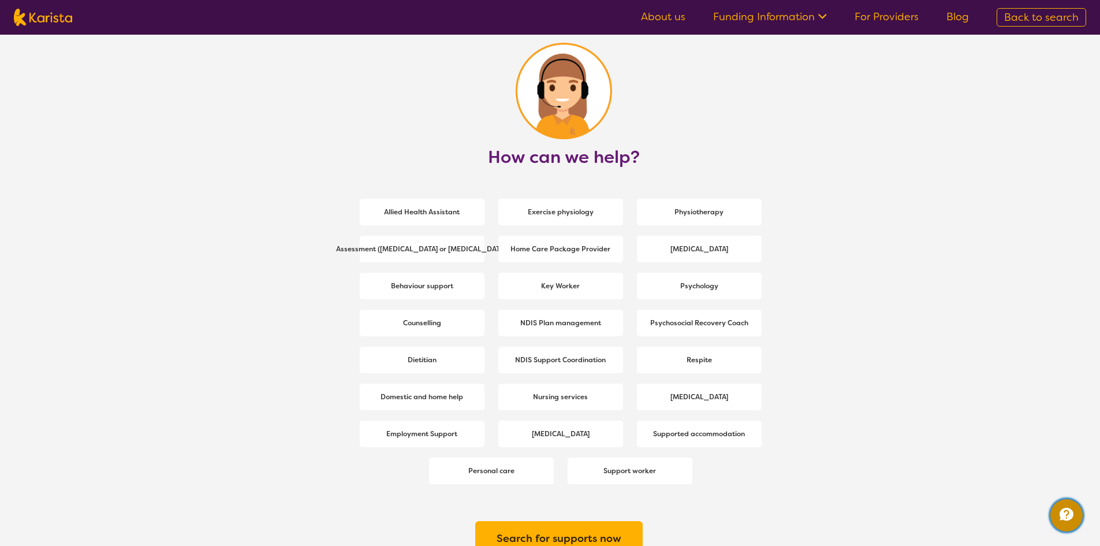 This screenshot has height=546, width=1100. What do you see at coordinates (699, 212) in the screenshot?
I see `a: Physiotherapy` at bounding box center [699, 212].